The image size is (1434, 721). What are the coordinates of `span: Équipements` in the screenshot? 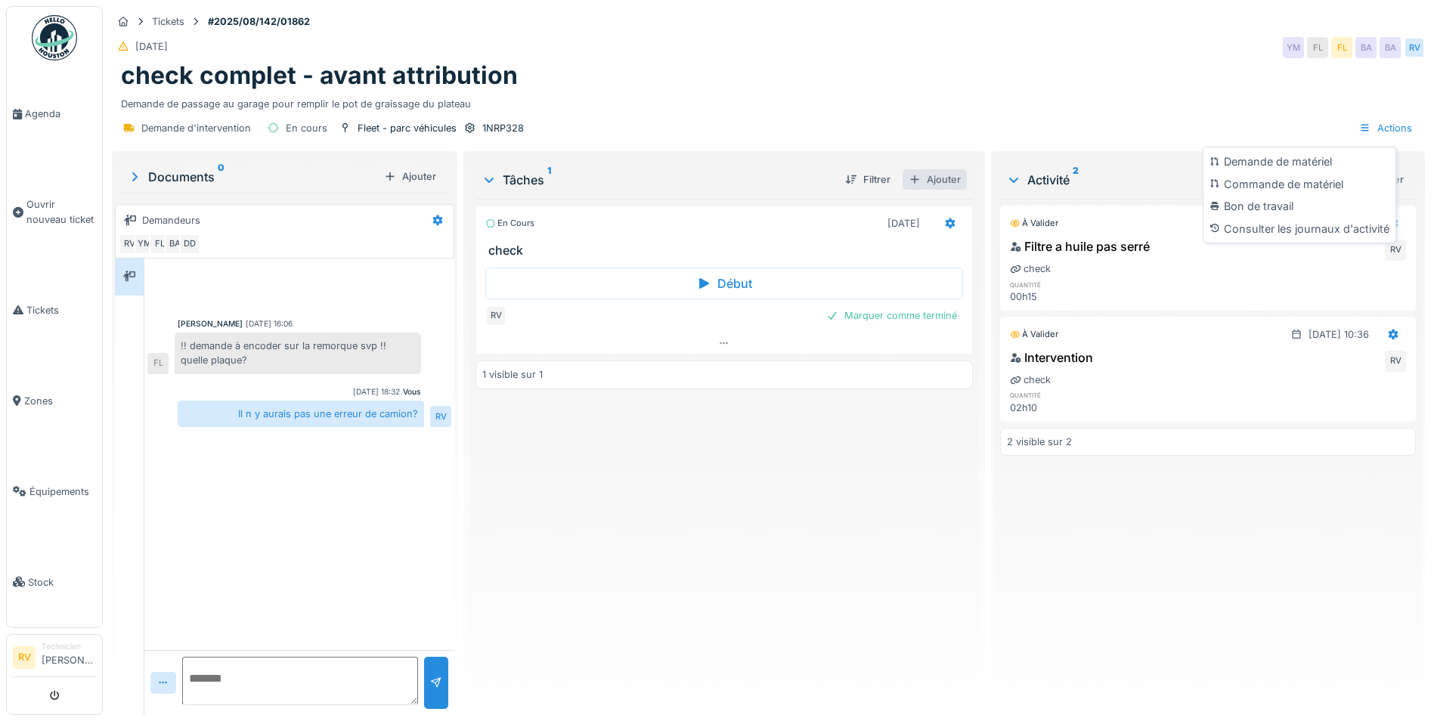 It's located at (63, 491).